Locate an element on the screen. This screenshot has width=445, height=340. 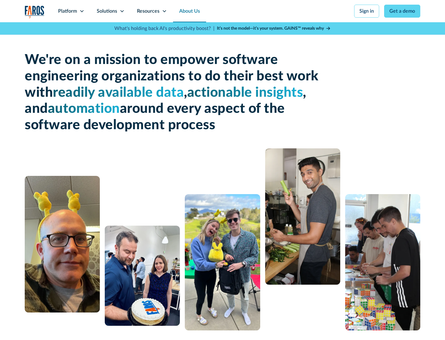
img: 5 people constructing a puzzle from Rubik's cubes is located at coordinates (382, 262).